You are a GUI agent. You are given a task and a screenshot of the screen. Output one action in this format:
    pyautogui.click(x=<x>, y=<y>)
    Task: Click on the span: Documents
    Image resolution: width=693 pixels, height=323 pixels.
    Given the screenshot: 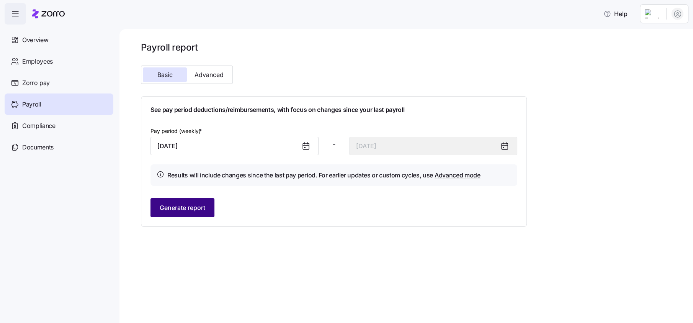 What is the action you would take?
    pyautogui.click(x=38, y=147)
    